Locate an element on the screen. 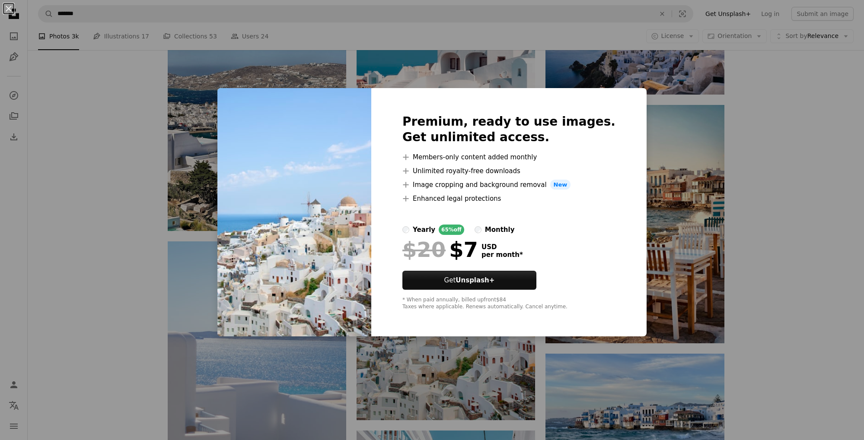 Image resolution: width=864 pixels, height=440 pixels. div: $7 is located at coordinates (440, 250).